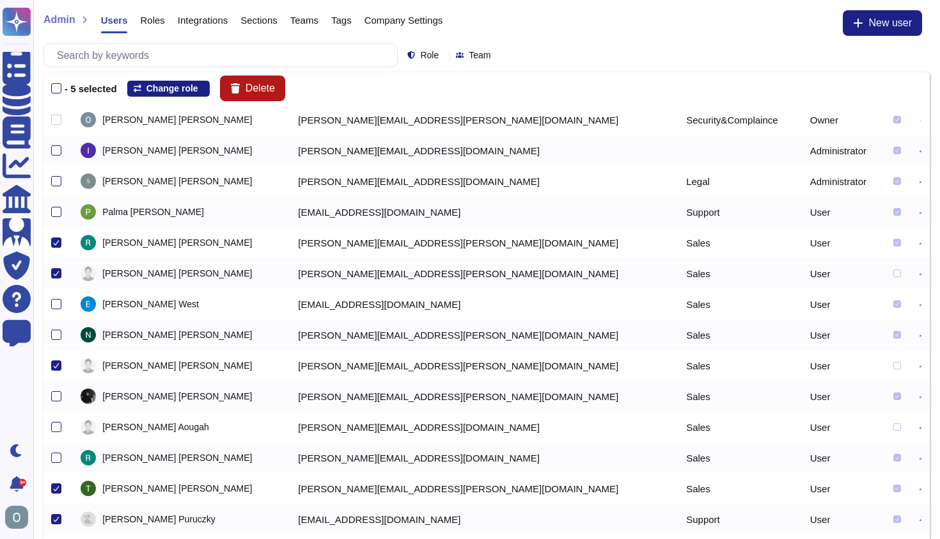  What do you see at coordinates (224, 55) in the screenshot?
I see `input: Search by keywords` at bounding box center [224, 55].